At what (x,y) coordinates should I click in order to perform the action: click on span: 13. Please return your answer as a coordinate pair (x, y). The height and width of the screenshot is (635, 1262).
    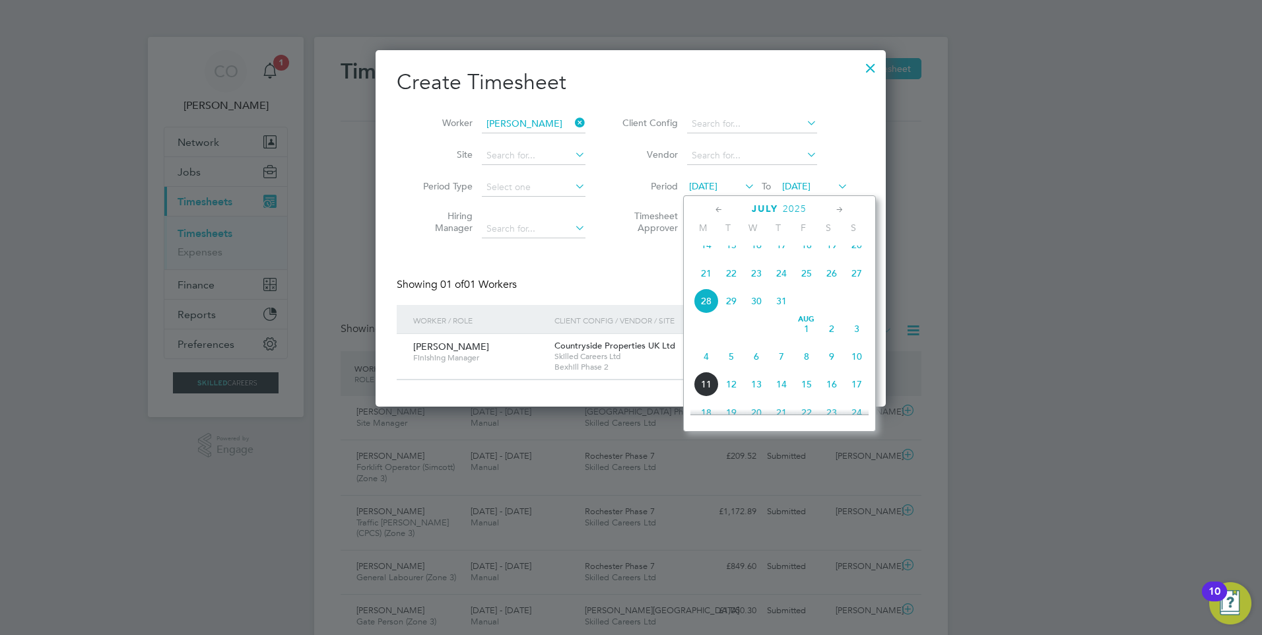
    Looking at the image, I should click on (757, 384).